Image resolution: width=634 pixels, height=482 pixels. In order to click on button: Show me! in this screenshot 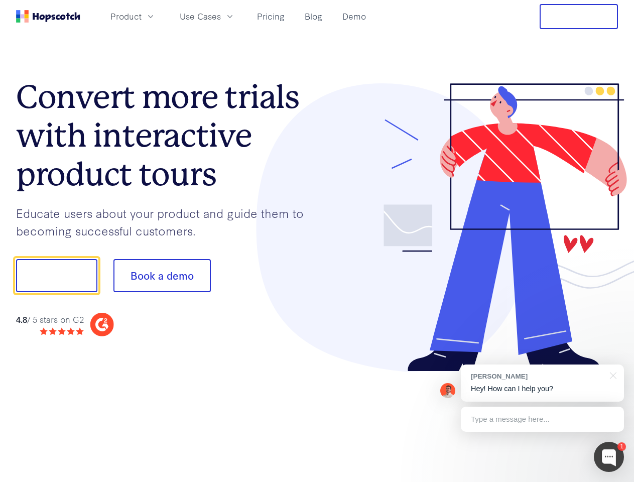, I will do `click(57, 276)`.